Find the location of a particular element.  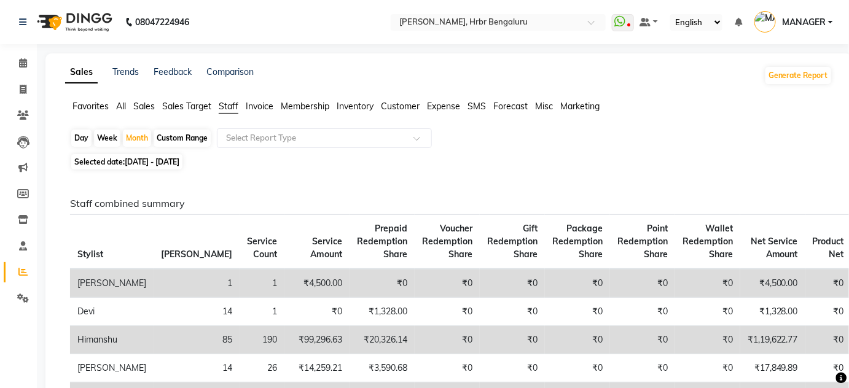

td: ₹99,296.63 is located at coordinates (317, 340).